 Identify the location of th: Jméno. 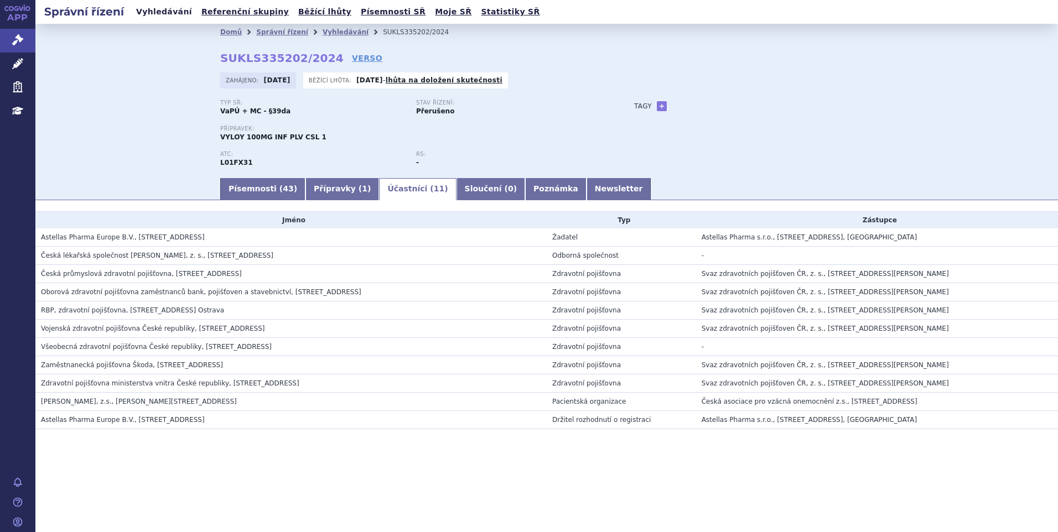
(291, 220).